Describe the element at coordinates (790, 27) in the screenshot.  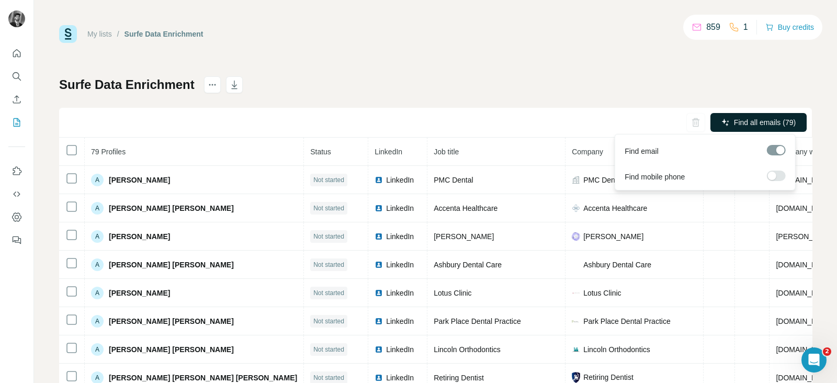
I see `button: Buy credits` at that location.